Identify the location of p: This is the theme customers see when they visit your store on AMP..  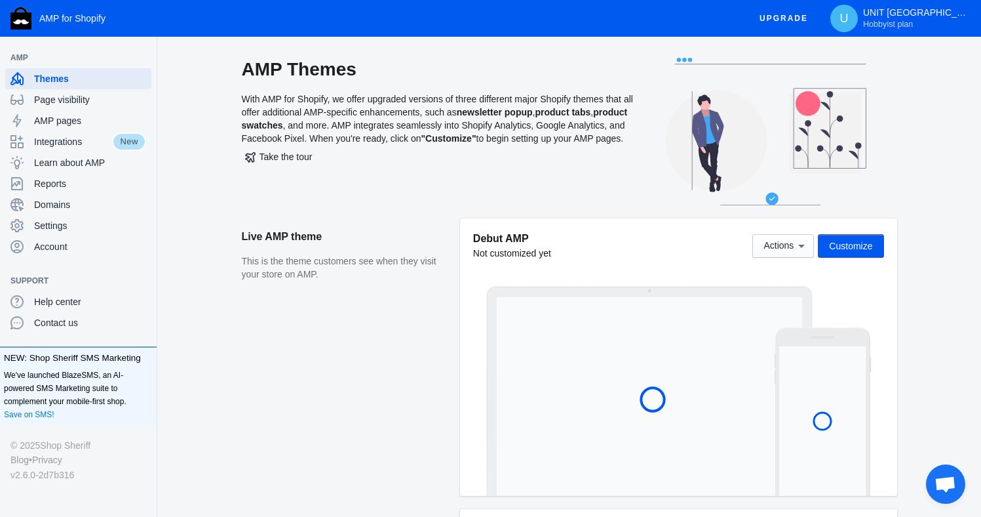
(344, 267).